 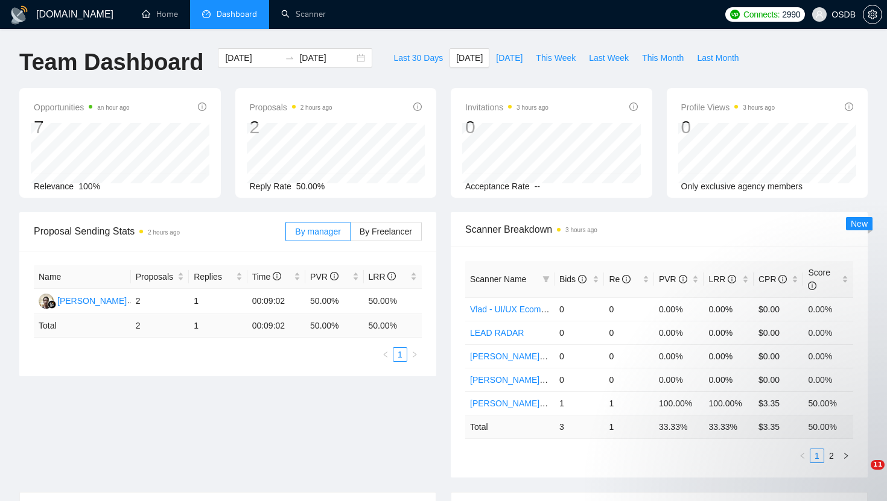 What do you see at coordinates (19, 15) in the screenshot?
I see `img: logo` at bounding box center [19, 15].